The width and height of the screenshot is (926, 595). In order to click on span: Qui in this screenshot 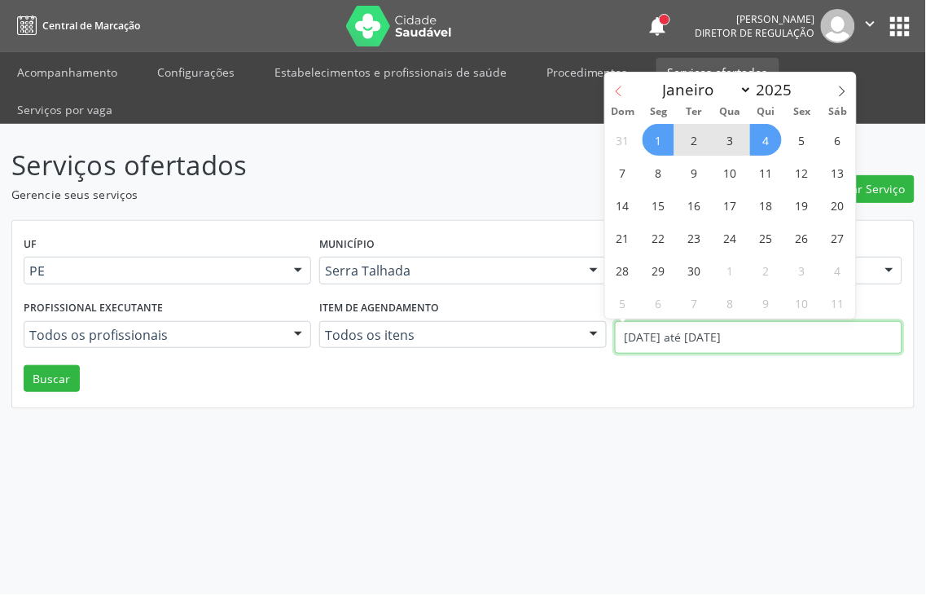, I will do `click(767, 112)`.